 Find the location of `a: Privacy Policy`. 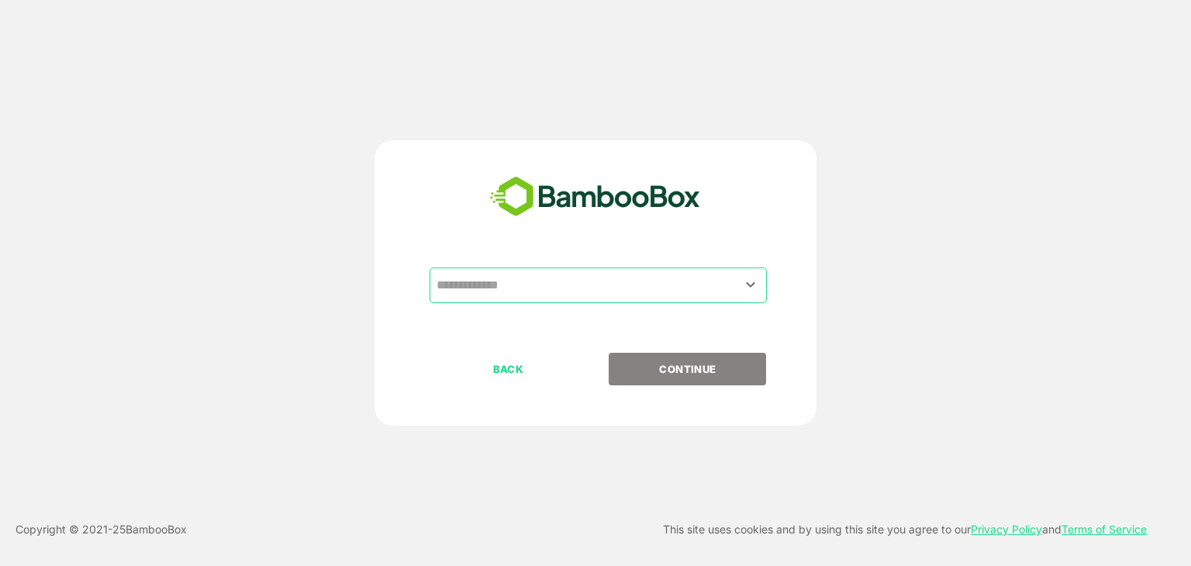

a: Privacy Policy is located at coordinates (1007, 529).